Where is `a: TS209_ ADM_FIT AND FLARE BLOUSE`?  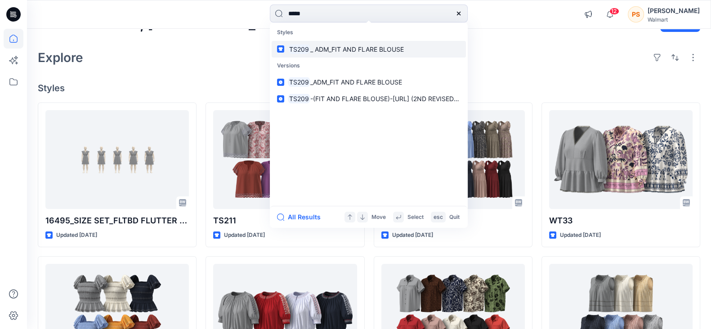
a: TS209_ ADM_FIT AND FLARE BLOUSE is located at coordinates (369, 49).